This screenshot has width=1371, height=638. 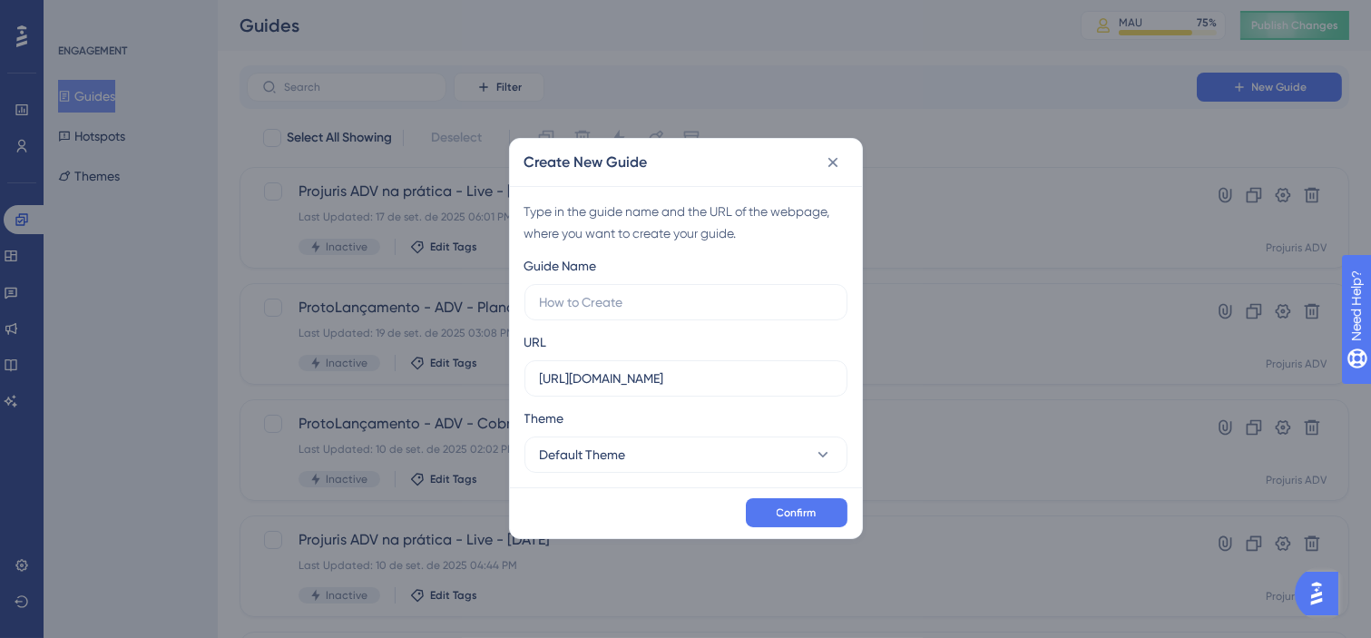 I want to click on span: Need Help?, so click(x=78, y=15).